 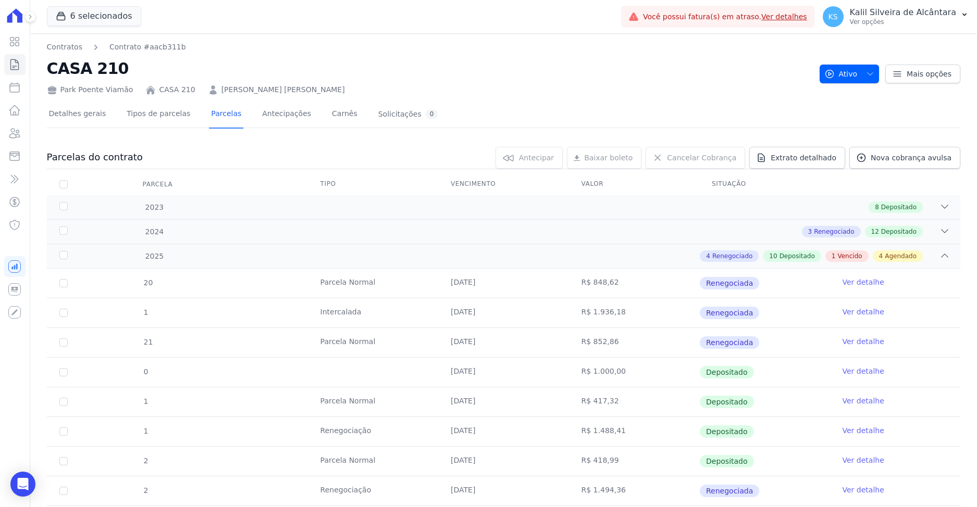 I want to click on div: Parcela, so click(x=158, y=184).